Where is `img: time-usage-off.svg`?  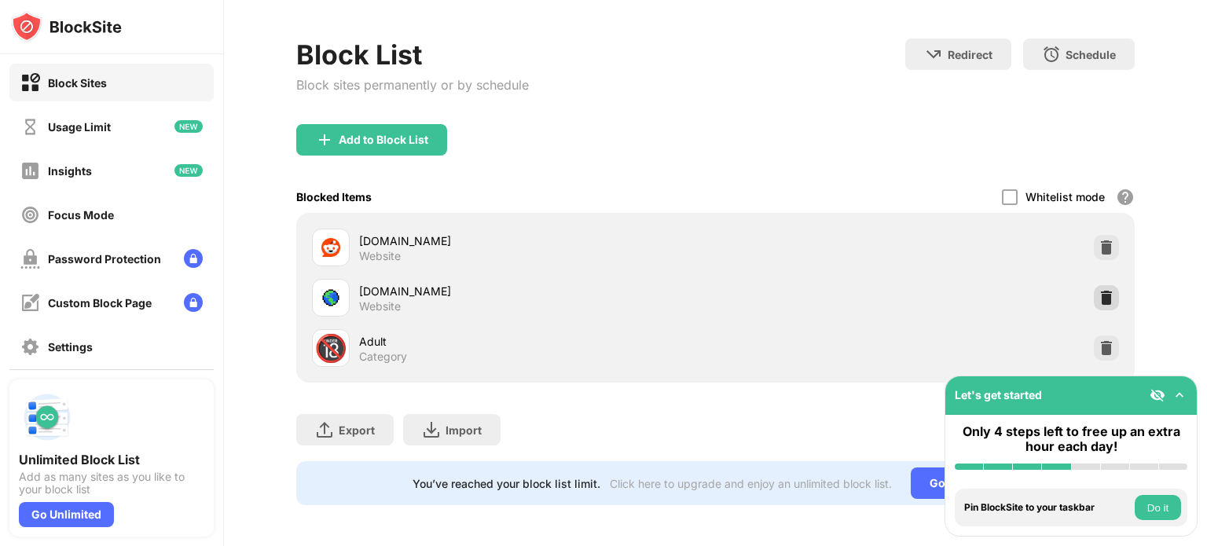
img: time-usage-off.svg is located at coordinates (30, 126).